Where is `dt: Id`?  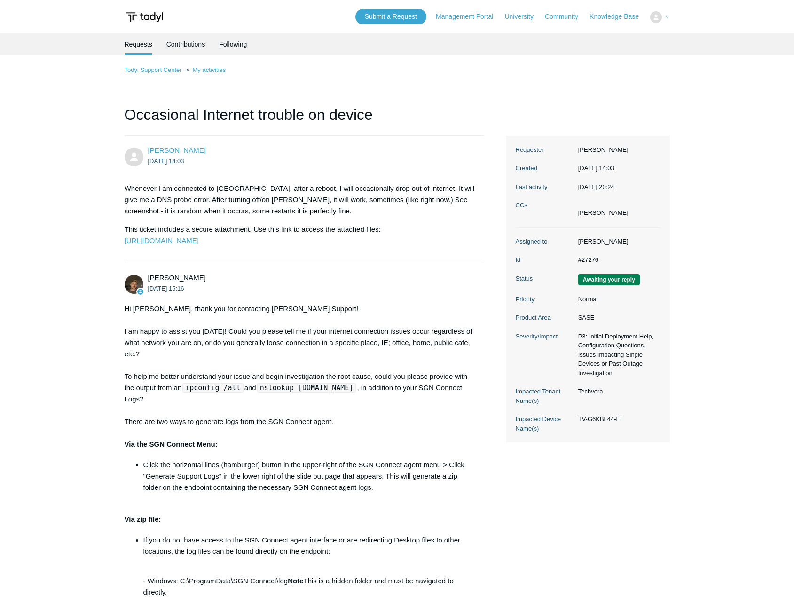 dt: Id is located at coordinates (544, 260).